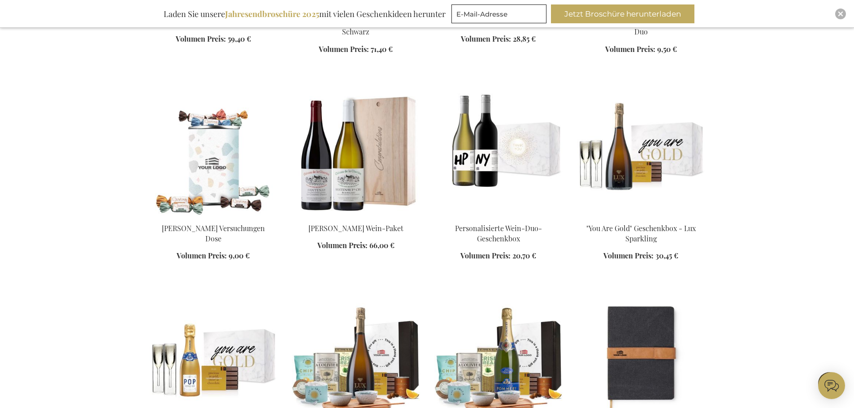 The image size is (854, 408). I want to click on a: Volumen Preis: 66,00 €, so click(356, 246).